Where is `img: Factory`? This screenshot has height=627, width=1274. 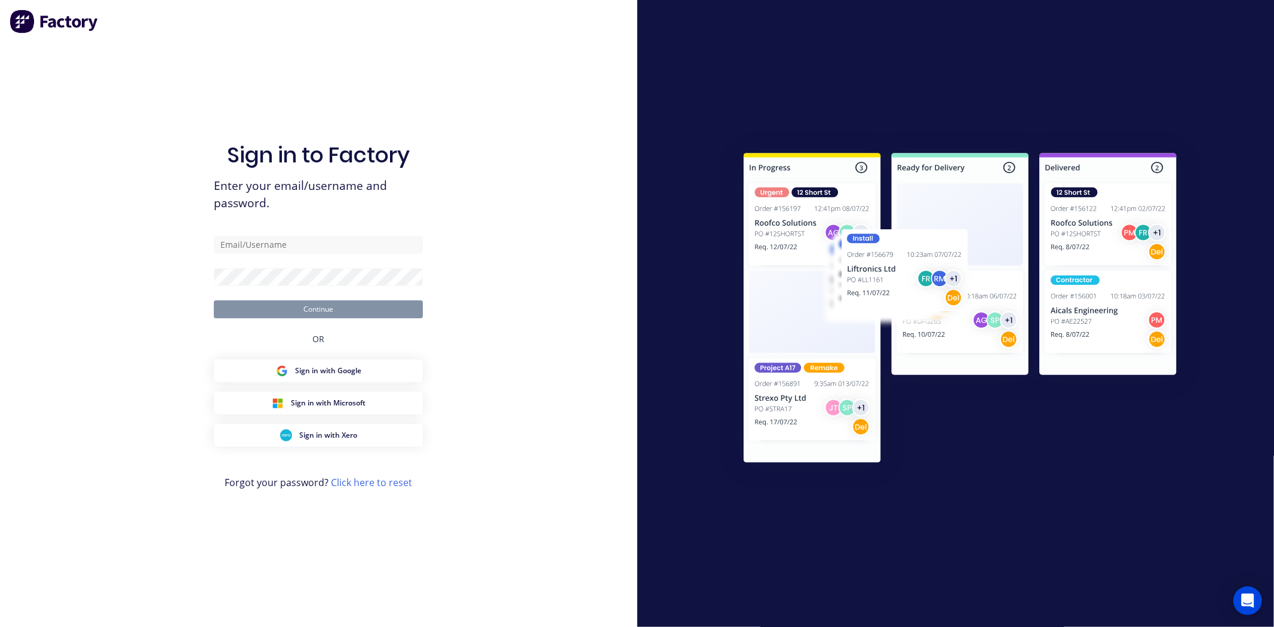
img: Factory is located at coordinates (54, 21).